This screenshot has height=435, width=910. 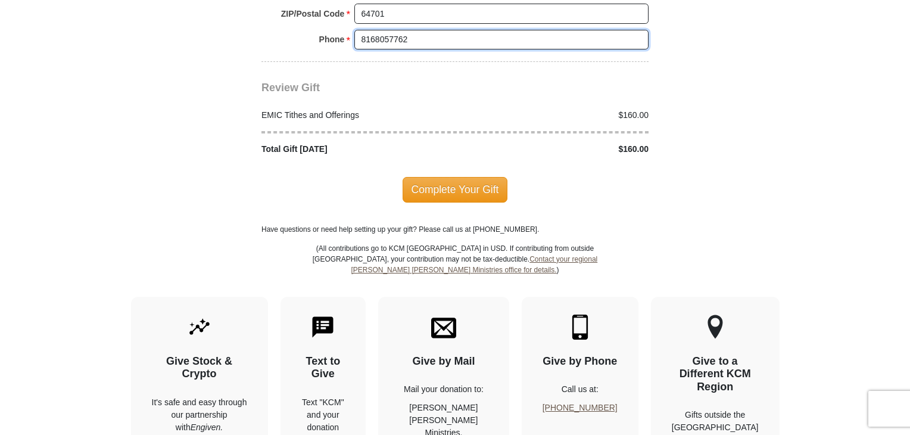 I want to click on h4: Give by Phone, so click(x=580, y=361).